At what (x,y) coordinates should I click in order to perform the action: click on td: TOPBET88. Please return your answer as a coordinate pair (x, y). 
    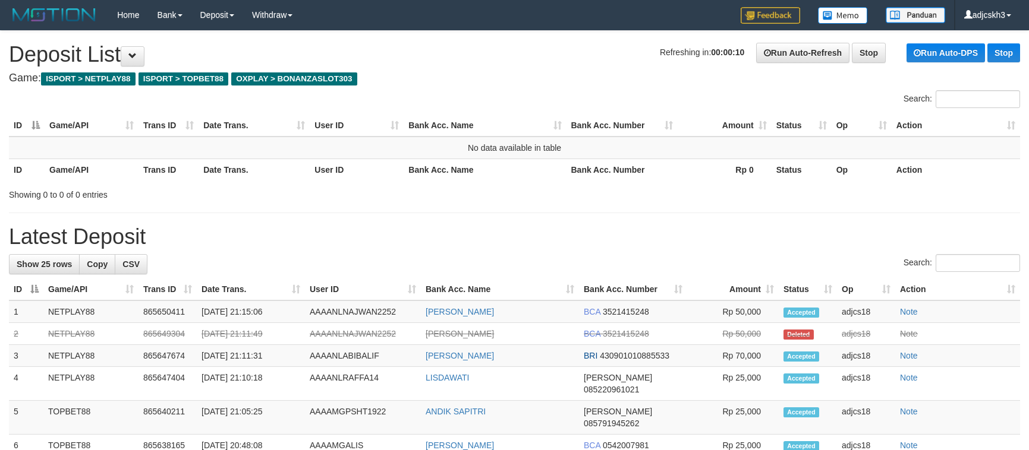
    Looking at the image, I should click on (91, 418).